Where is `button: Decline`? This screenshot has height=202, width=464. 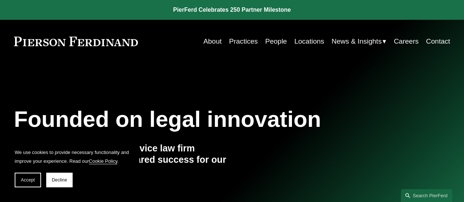 button: Decline is located at coordinates (59, 180).